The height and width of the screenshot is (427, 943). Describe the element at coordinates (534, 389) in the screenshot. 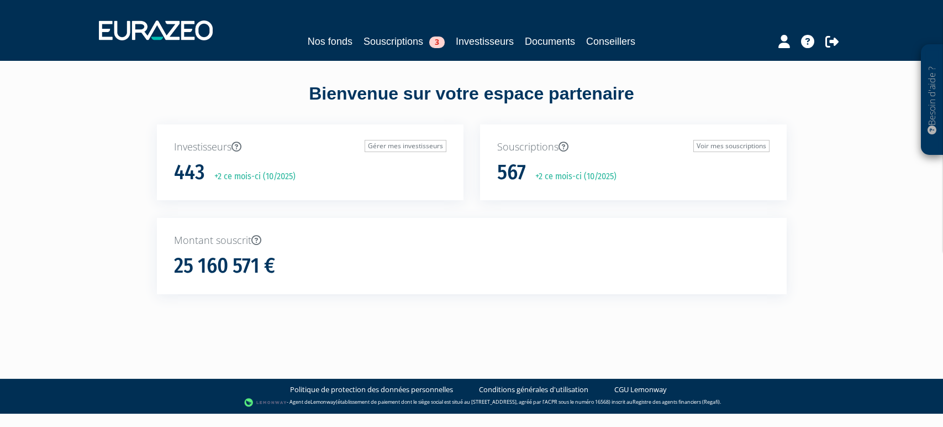

I see `a: Conditions générales d'utilisation` at that location.